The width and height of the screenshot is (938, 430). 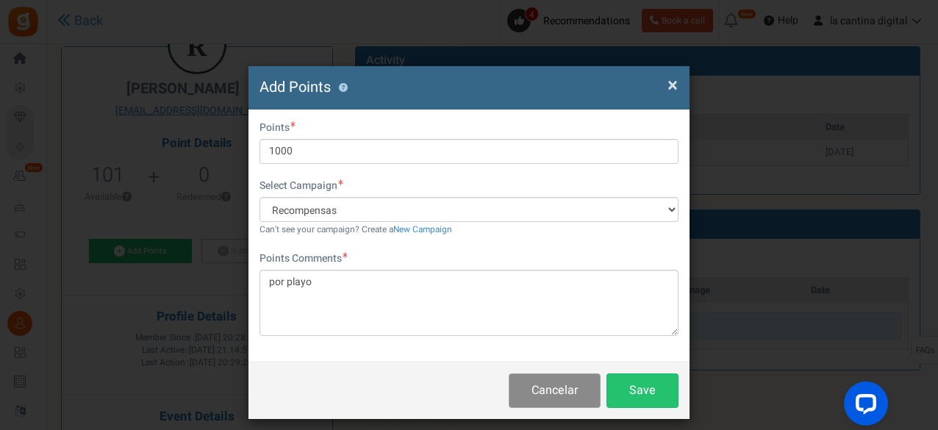 I want to click on label: Select Campaign, so click(x=301, y=186).